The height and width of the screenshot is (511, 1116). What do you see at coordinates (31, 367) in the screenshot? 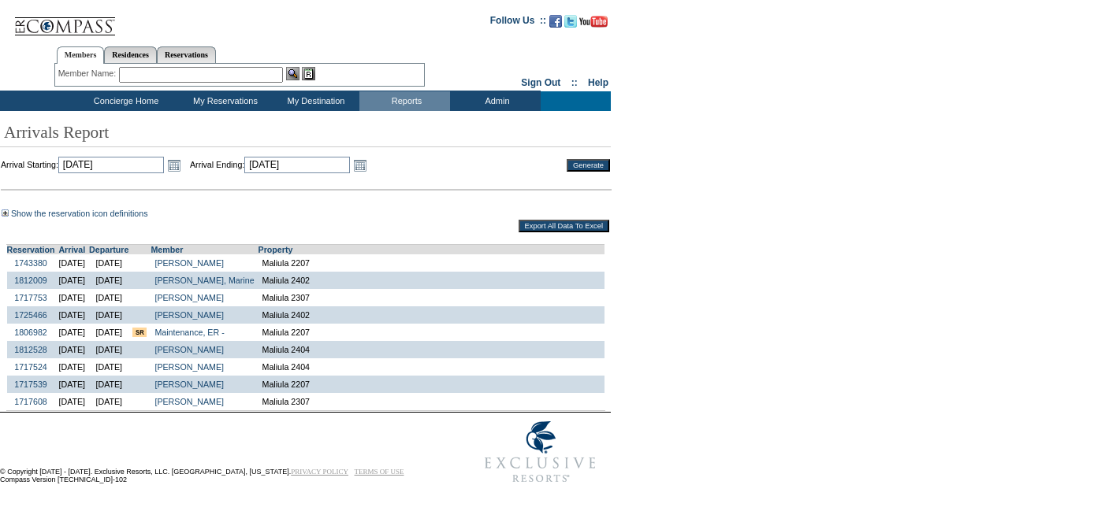
I see `a: 1717524` at bounding box center [31, 367].